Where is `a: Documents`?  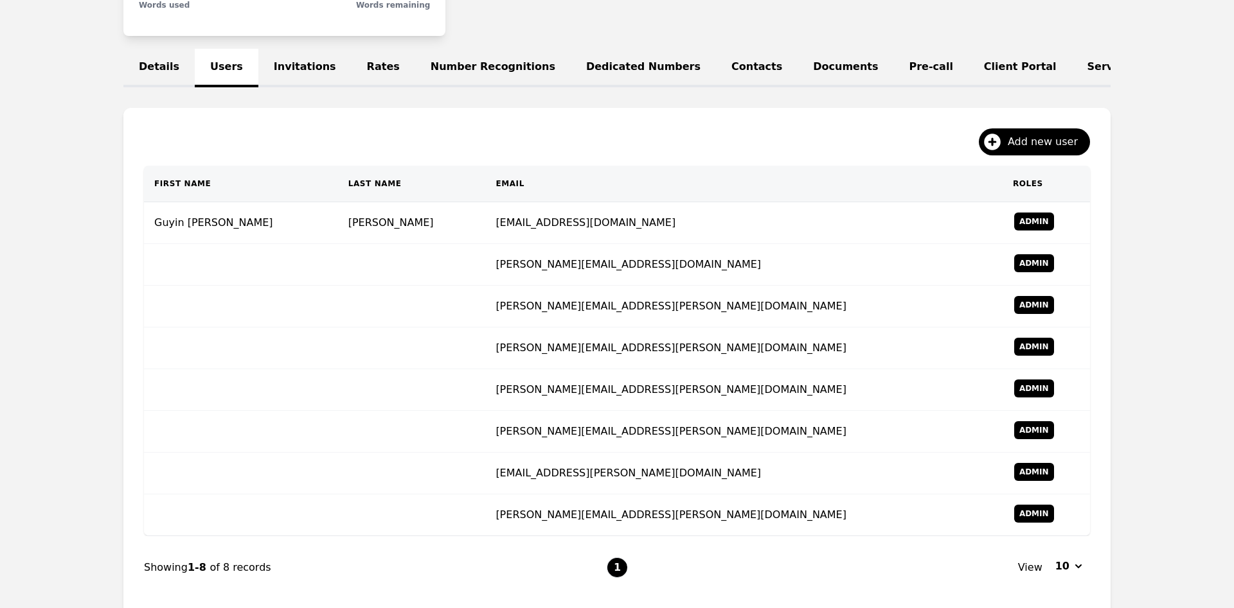 a: Documents is located at coordinates (845, 68).